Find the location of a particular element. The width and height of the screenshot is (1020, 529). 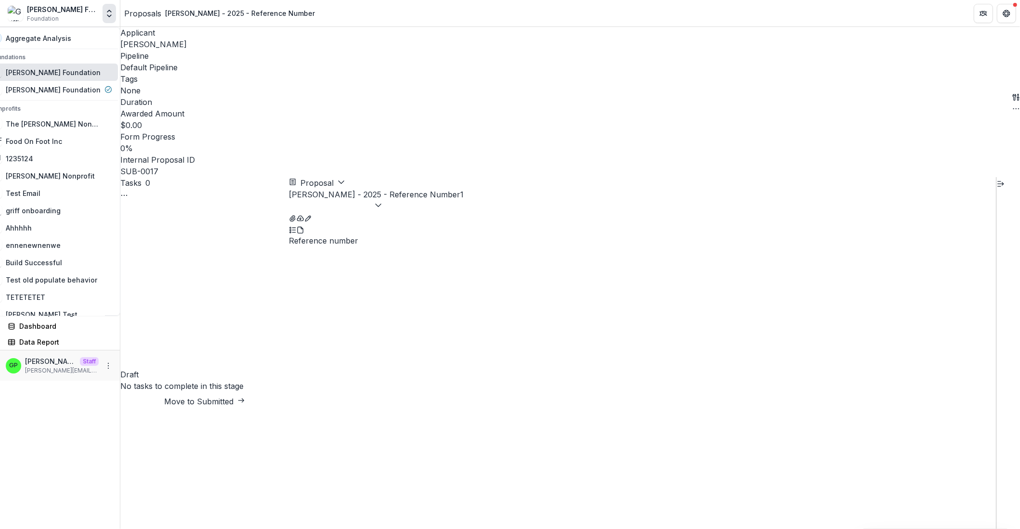

button: Get Help is located at coordinates (1006, 13).